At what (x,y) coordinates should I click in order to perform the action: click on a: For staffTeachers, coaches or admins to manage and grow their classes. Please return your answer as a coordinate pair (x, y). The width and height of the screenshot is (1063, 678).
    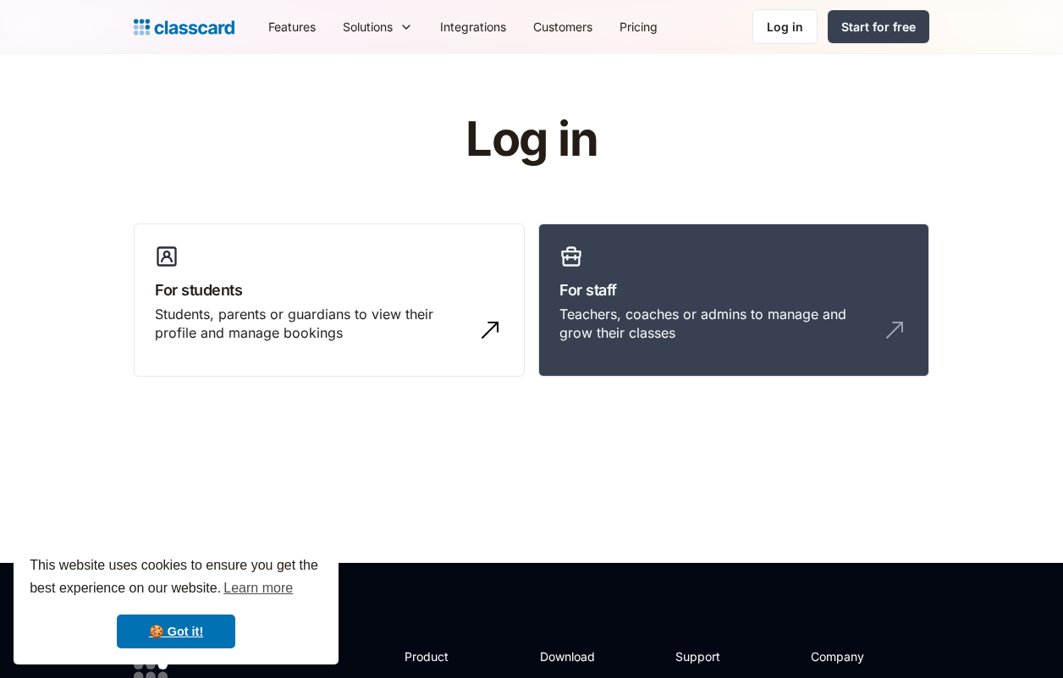
    Looking at the image, I should click on (734, 300).